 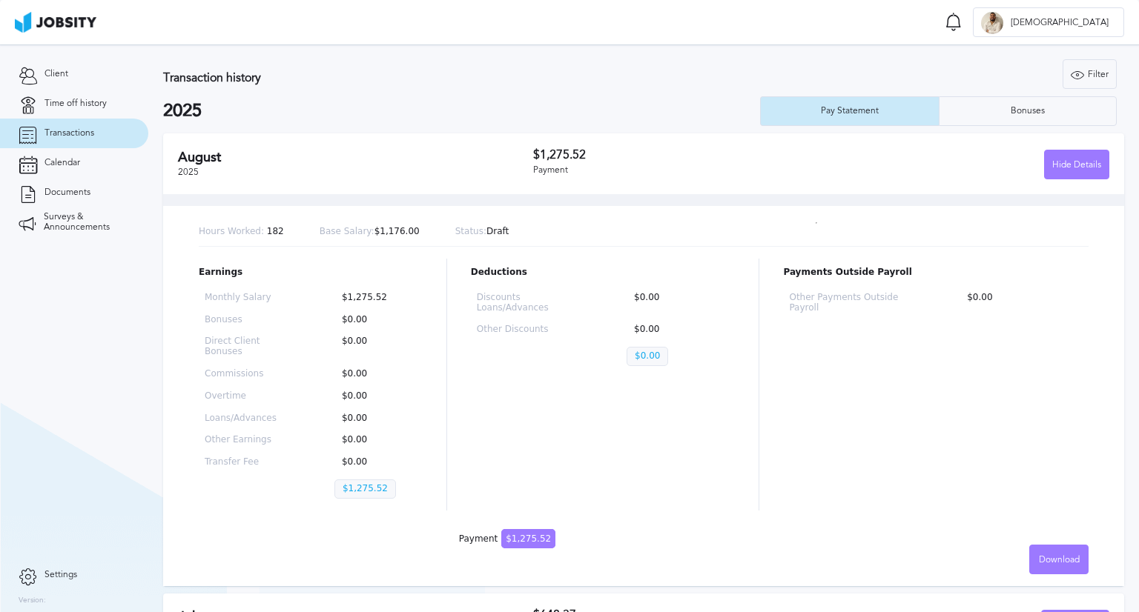 What do you see at coordinates (850, 111) in the screenshot?
I see `div: Pay Statement` at bounding box center [850, 111].